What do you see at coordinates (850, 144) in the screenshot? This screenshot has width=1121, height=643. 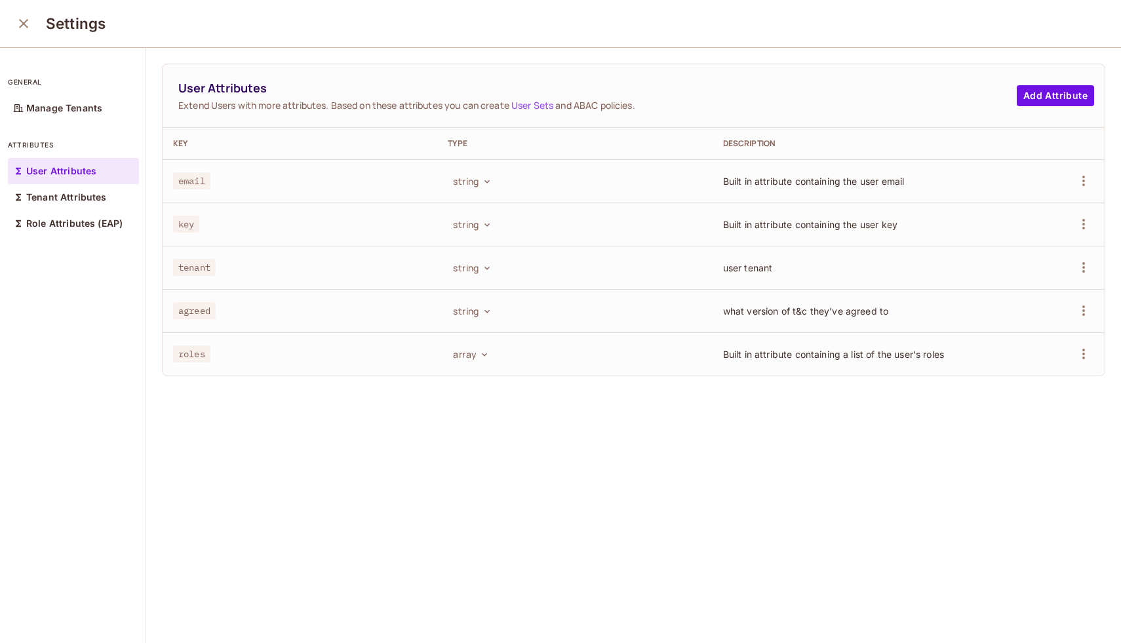 I see `div: Description` at bounding box center [850, 144].